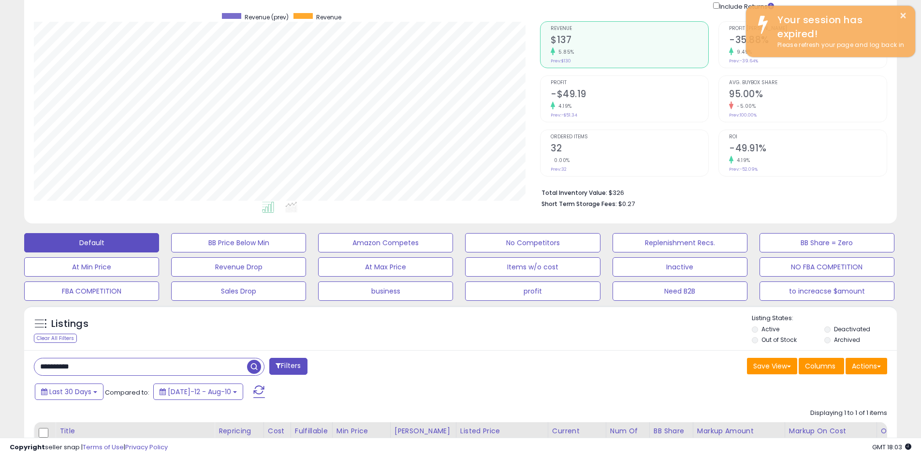 This screenshot has width=921, height=457. Describe the element at coordinates (826, 291) in the screenshot. I see `button: to increacse $amount` at that location.